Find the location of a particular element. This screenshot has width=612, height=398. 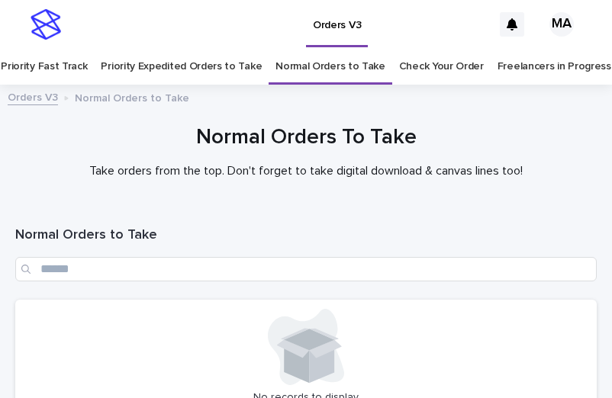

input: Search is located at coordinates (306, 269).